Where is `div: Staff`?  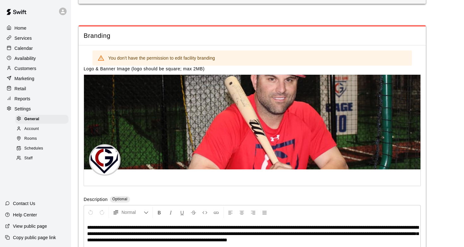 div: Staff is located at coordinates (42, 159).